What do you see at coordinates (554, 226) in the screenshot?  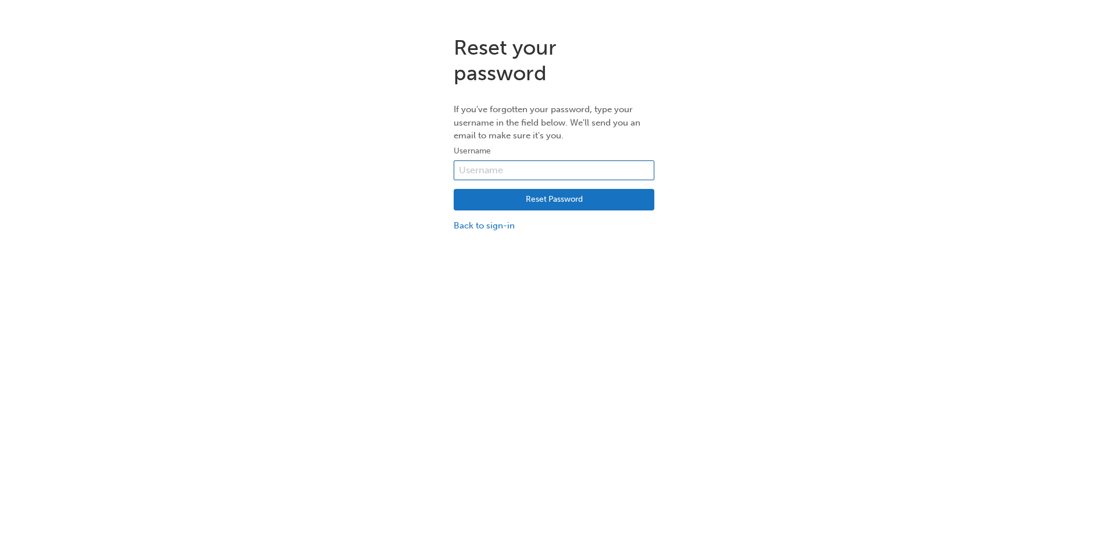 I see `a: Back to sign-in` at bounding box center [554, 226].